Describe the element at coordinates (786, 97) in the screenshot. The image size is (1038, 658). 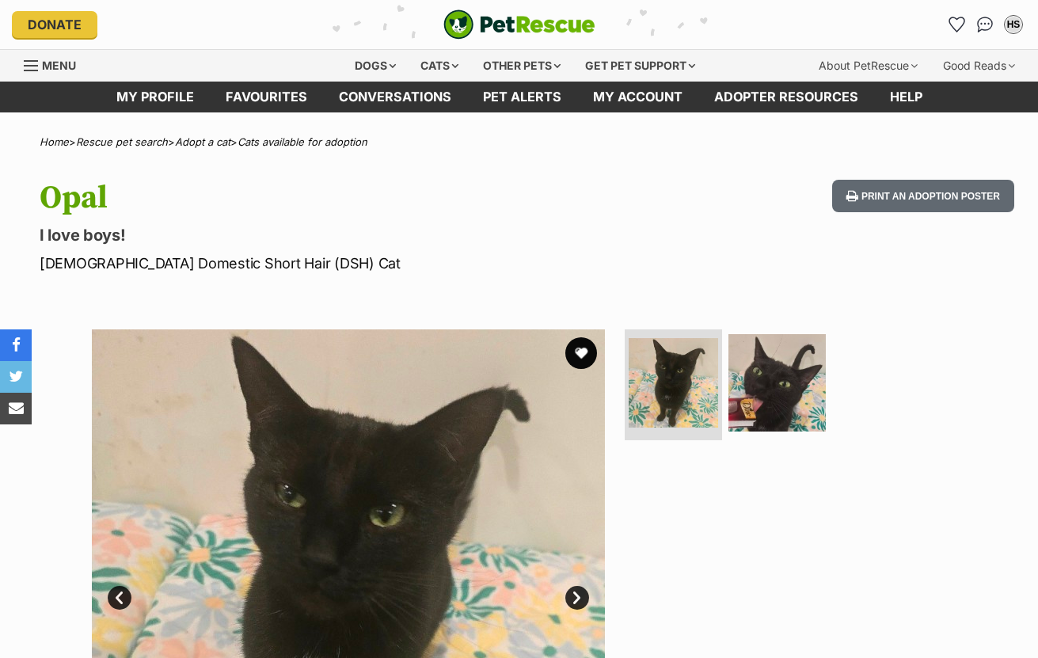
I see `a: Adopter resources` at that location.